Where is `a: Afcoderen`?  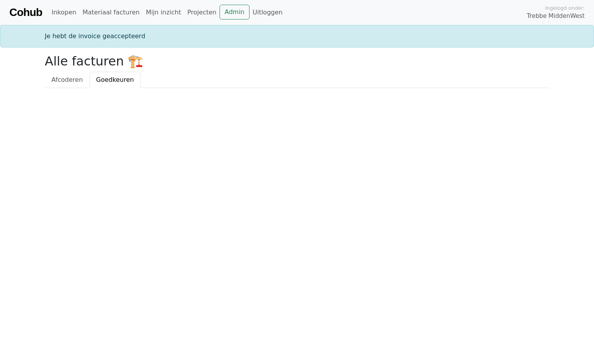
a: Afcoderen is located at coordinates (67, 80).